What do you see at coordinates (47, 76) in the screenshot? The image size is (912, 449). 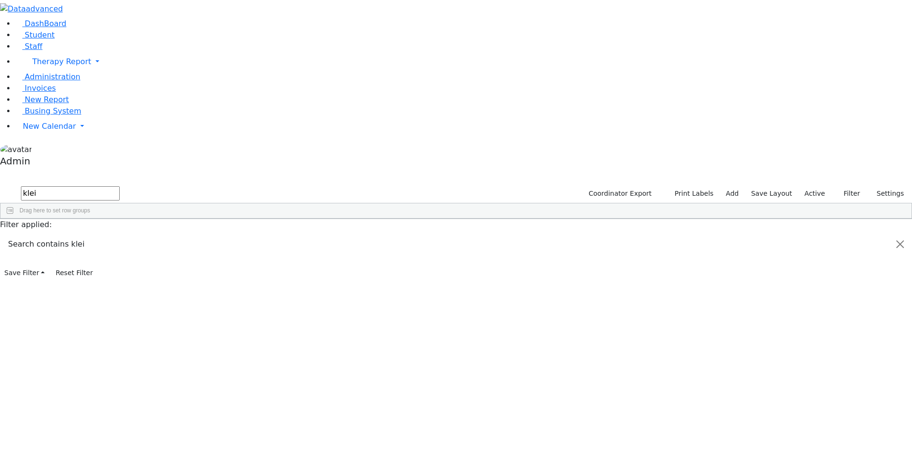 I see `a: Administration` at bounding box center [47, 76].